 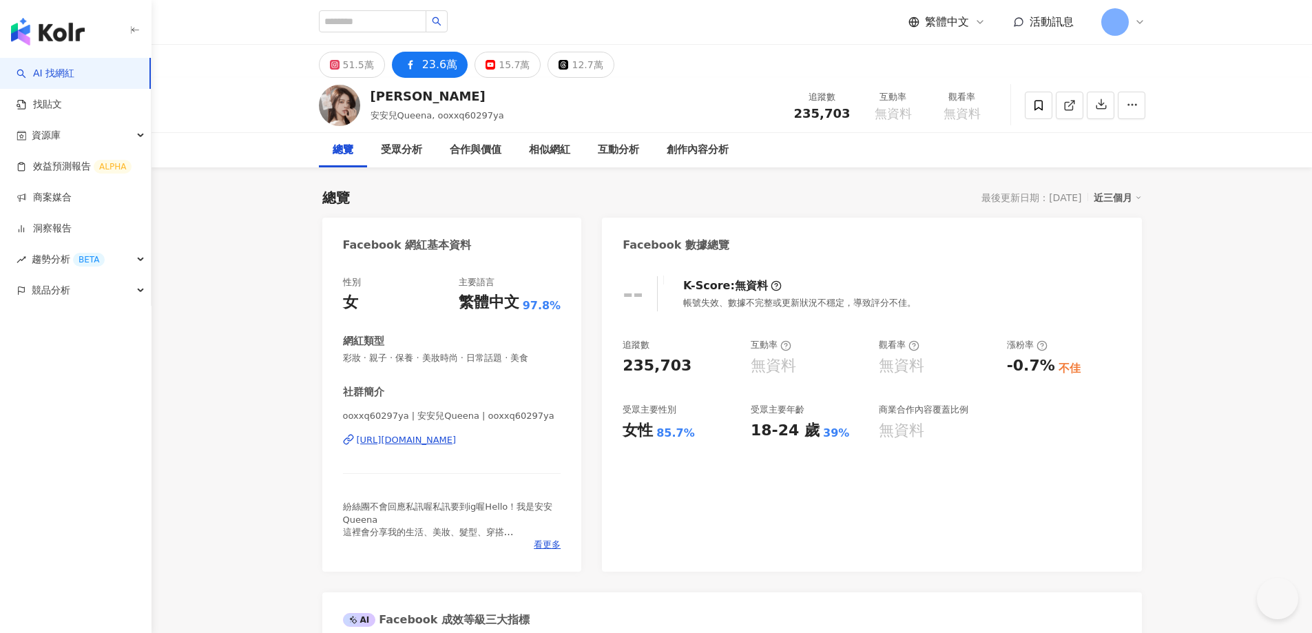 I want to click on div: 漲粉率, so click(x=1027, y=345).